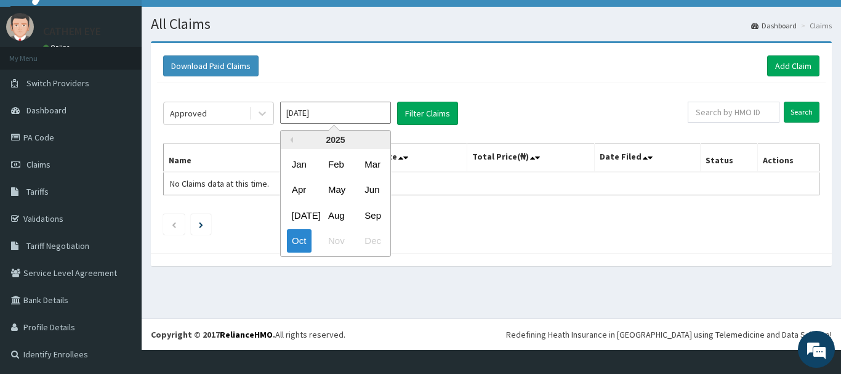 This screenshot has width=841, height=374. I want to click on th: Actions, so click(788, 158).